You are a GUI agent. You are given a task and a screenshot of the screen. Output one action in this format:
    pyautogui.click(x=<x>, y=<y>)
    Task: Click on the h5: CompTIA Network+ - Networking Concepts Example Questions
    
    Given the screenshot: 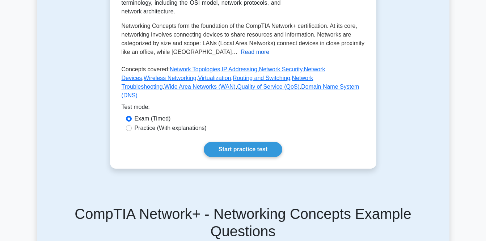 What is the action you would take?
    pyautogui.click(x=243, y=223)
    